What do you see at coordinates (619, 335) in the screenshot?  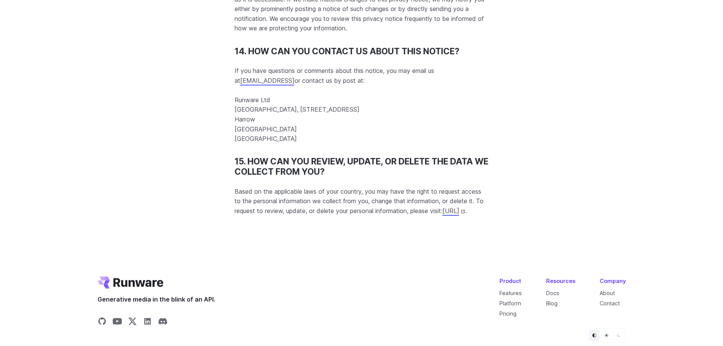 I see `button: Dark` at bounding box center [619, 335].